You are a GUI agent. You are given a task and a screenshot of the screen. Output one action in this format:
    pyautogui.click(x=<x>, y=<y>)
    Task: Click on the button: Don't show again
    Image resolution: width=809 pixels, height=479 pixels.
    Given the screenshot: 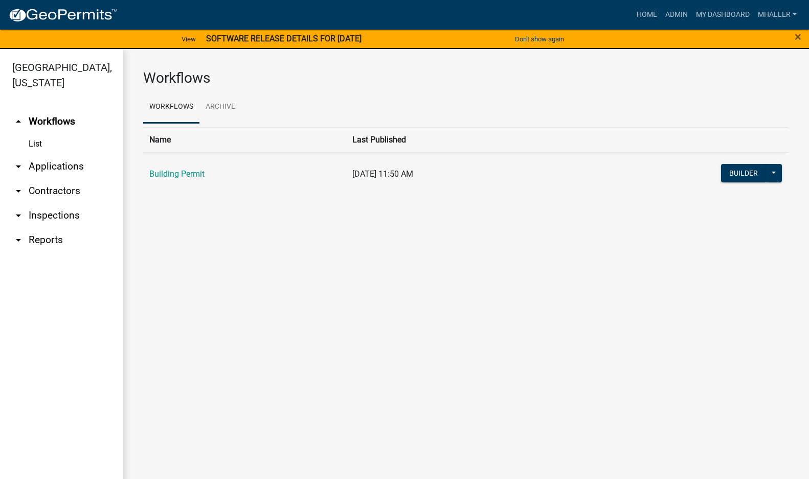 What is the action you would take?
    pyautogui.click(x=539, y=39)
    